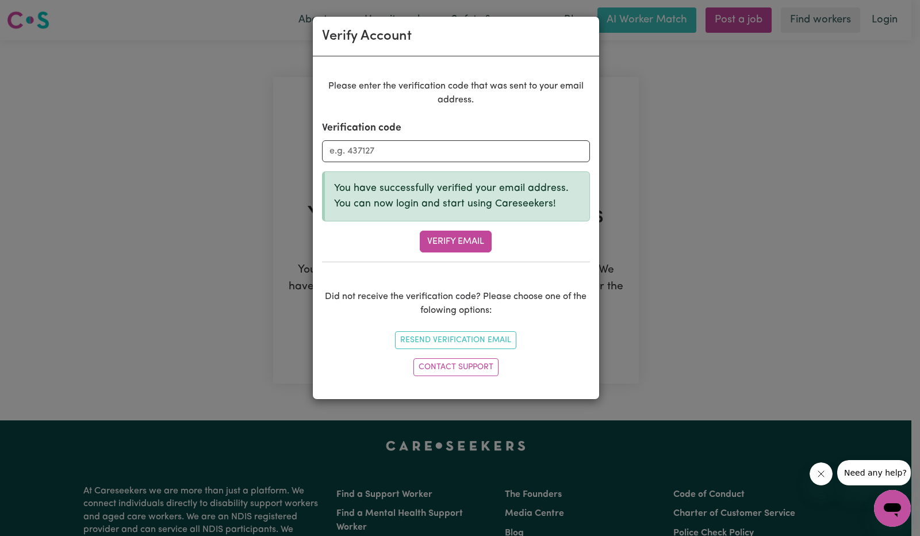 This screenshot has height=536, width=920. What do you see at coordinates (455, 242) in the screenshot?
I see `button: Verify Email` at bounding box center [455, 242].